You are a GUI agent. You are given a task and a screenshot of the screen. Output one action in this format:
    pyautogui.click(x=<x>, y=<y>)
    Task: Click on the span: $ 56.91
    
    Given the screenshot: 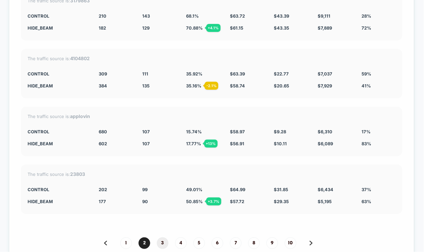 What is the action you would take?
    pyautogui.click(x=237, y=144)
    